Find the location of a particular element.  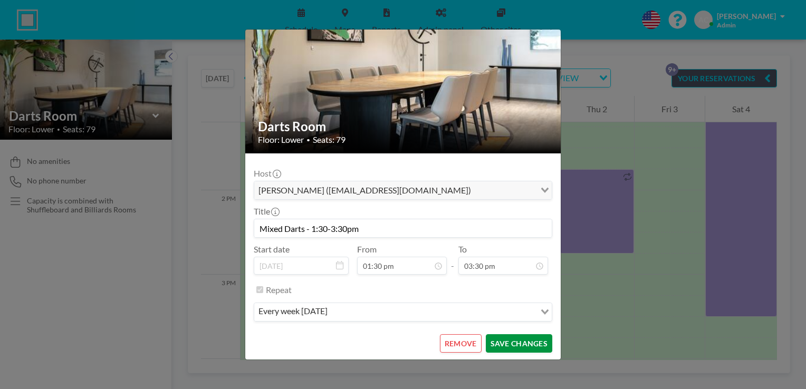

h2: Darts Room is located at coordinates (404, 127).